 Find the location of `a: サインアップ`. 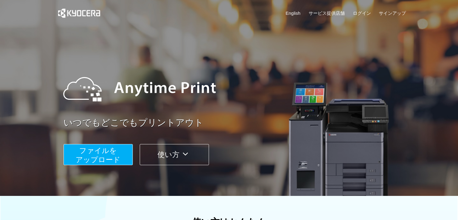

a: サインアップ is located at coordinates (392, 13).